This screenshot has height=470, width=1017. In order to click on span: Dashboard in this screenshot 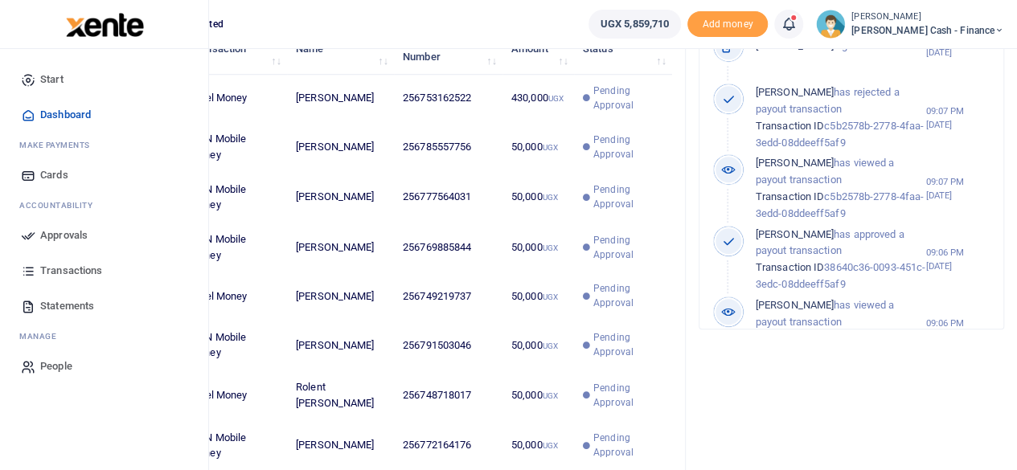, I will do `click(65, 115)`.